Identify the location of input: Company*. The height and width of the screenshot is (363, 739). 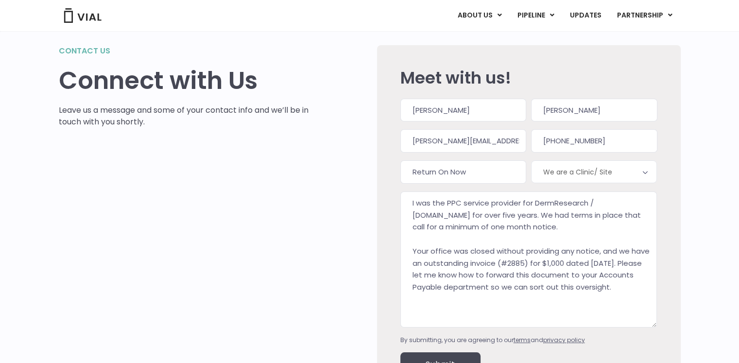
(463, 172).